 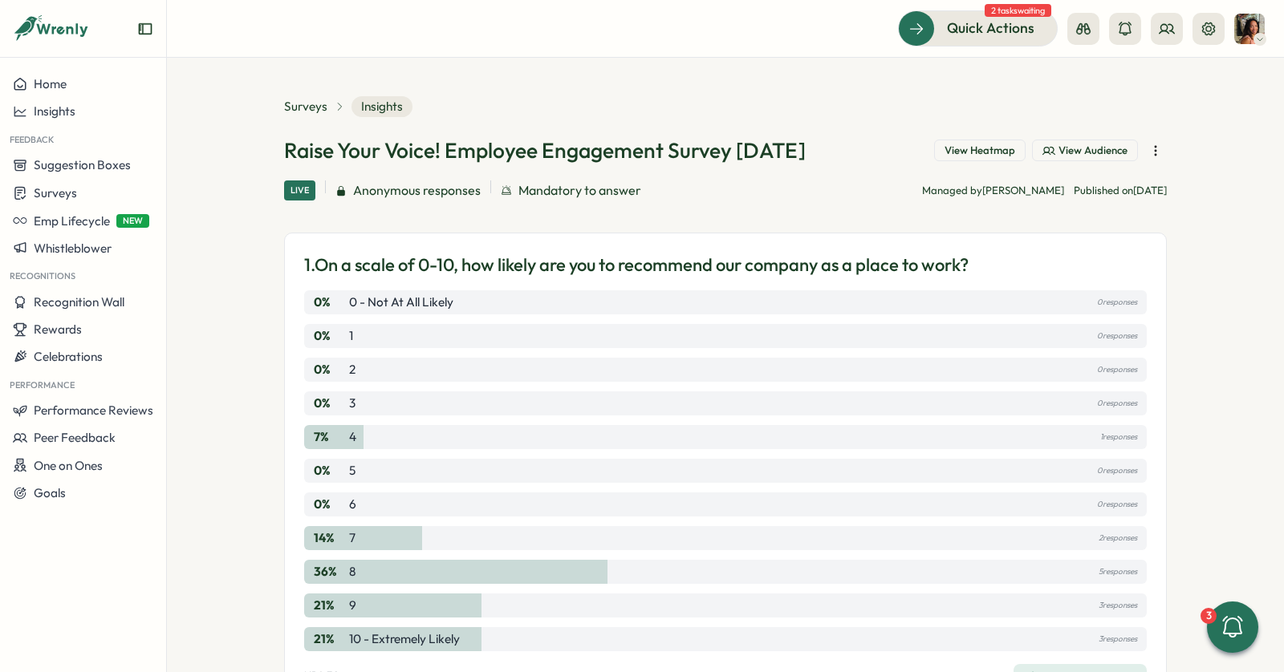 What do you see at coordinates (330, 538) in the screenshot?
I see `p: 14 %` at bounding box center [330, 538].